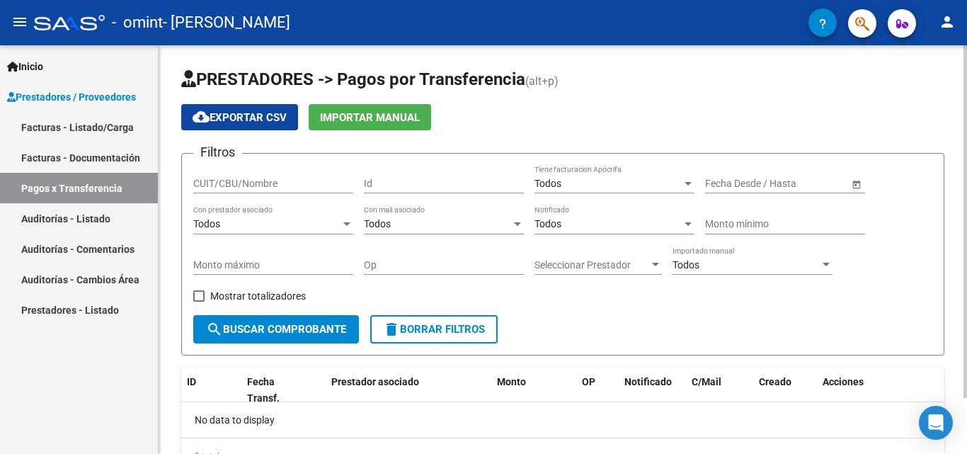  Describe the element at coordinates (731, 183) in the screenshot. I see `input: Fecha inicio` at that location.